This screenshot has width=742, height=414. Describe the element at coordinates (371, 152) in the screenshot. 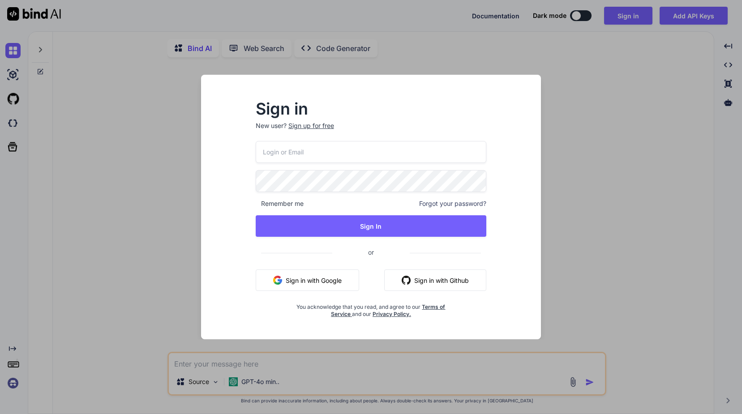

I see `input: Login or Email` at that location.